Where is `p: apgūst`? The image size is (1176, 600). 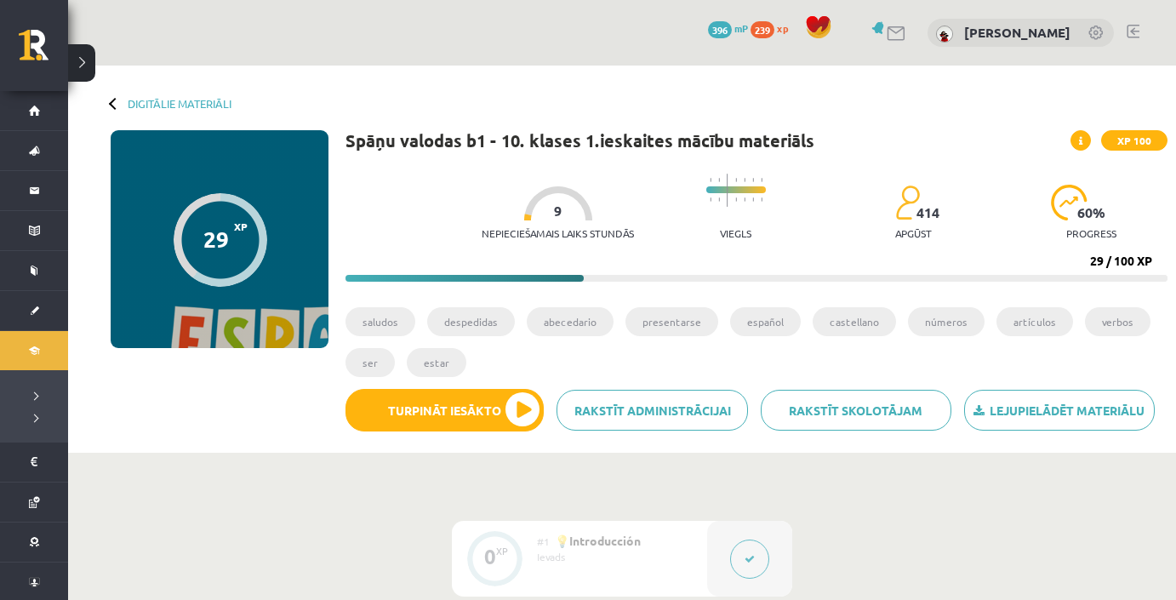 p: apgūst is located at coordinates (913, 233).